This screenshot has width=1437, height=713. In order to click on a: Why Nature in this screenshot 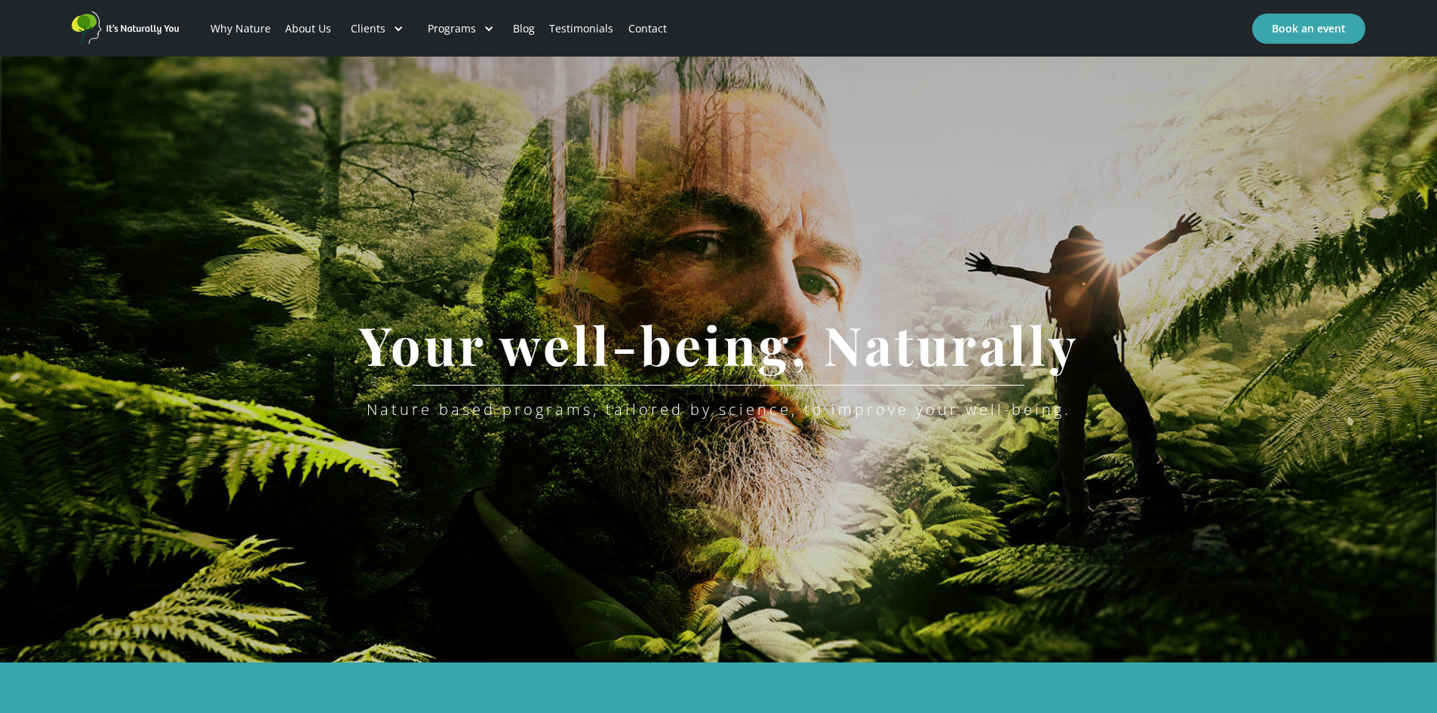, I will do `click(240, 29)`.